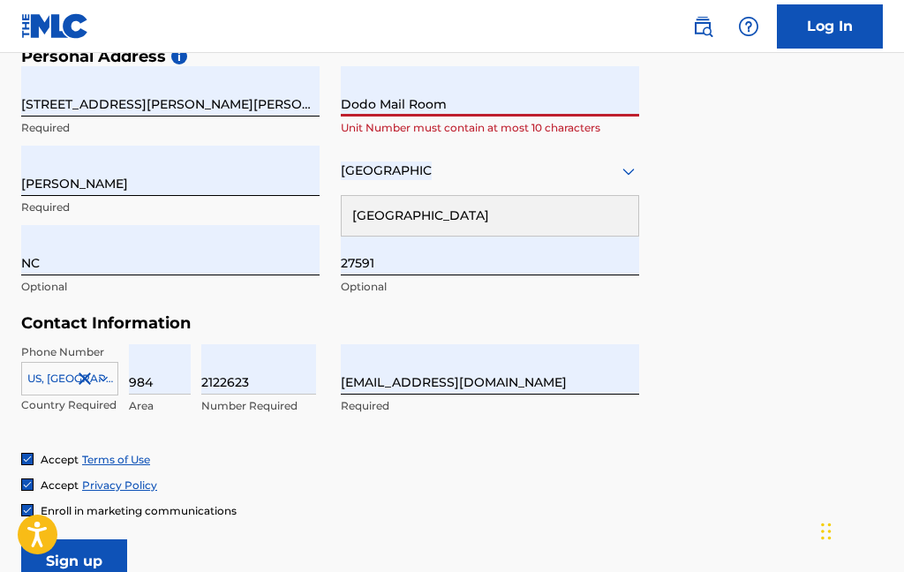 The image size is (904, 572). Describe the element at coordinates (139, 510) in the screenshot. I see `span: Enroll in marketing communications` at that location.